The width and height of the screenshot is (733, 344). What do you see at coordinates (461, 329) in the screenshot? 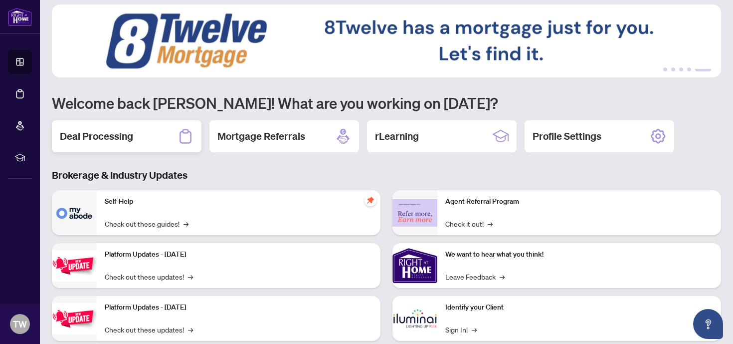
I see `a: Sign In!→` at bounding box center [461, 329].